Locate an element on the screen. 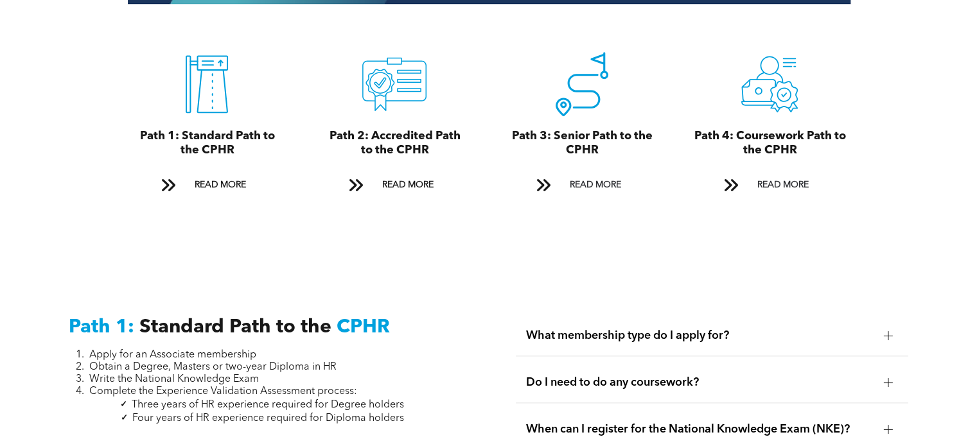 Image resolution: width=977 pixels, height=446 pixels. span: What membership type do I apply for? is located at coordinates (699, 336).